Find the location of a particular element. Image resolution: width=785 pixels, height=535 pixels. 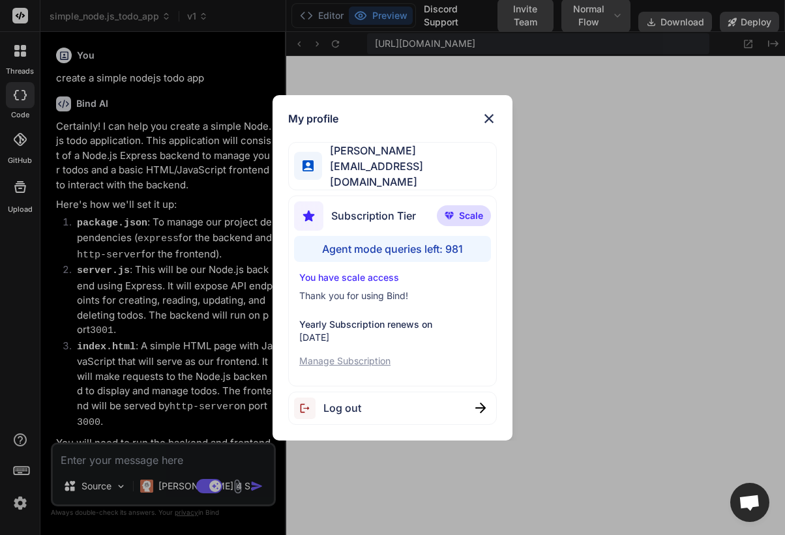

img: premium is located at coordinates (449, 216).